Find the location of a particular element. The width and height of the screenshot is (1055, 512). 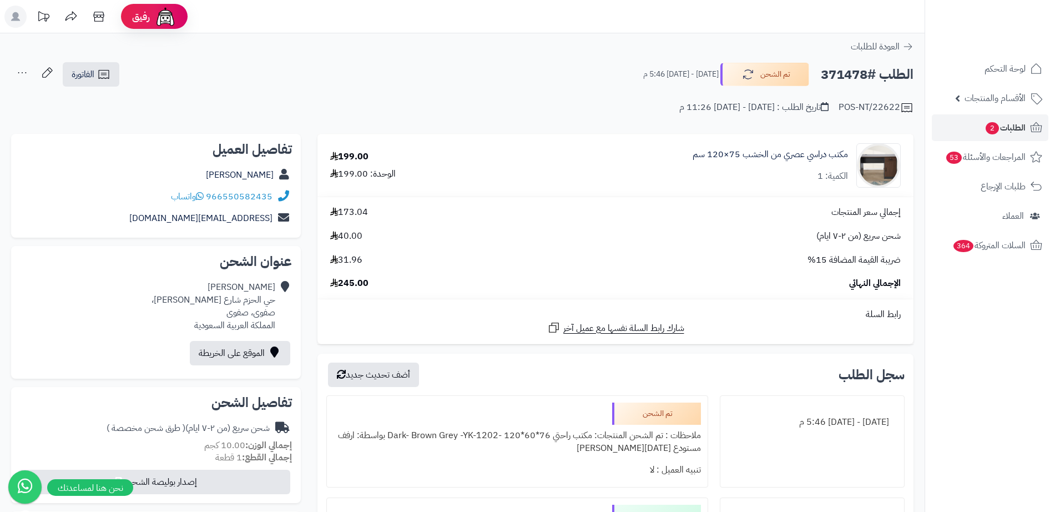

a: السلات المتروكة364 is located at coordinates (990, 245).